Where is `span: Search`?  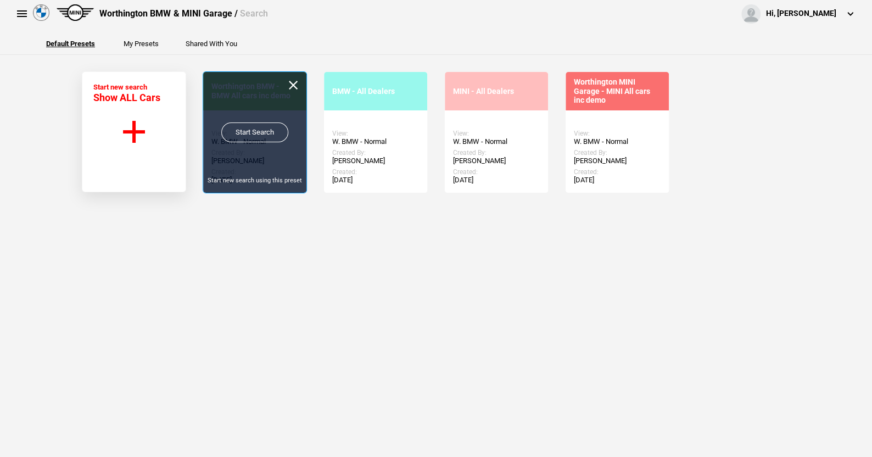
span: Search is located at coordinates (253, 13).